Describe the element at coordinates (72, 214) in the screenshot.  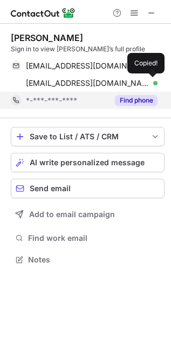
I see `span: Add to email campaign` at that location.